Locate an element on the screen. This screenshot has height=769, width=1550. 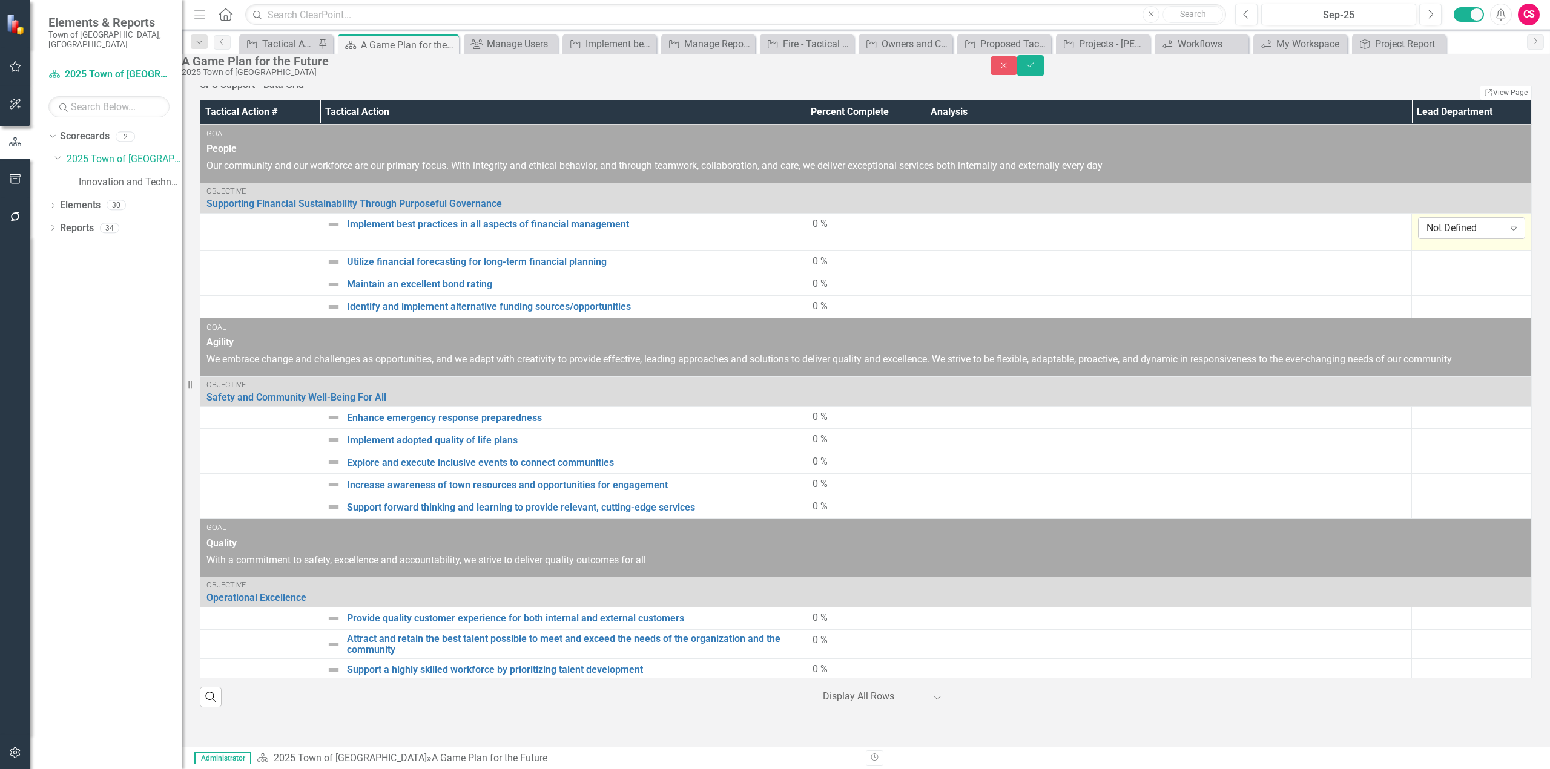
a: Workflows is located at coordinates (1201, 44).